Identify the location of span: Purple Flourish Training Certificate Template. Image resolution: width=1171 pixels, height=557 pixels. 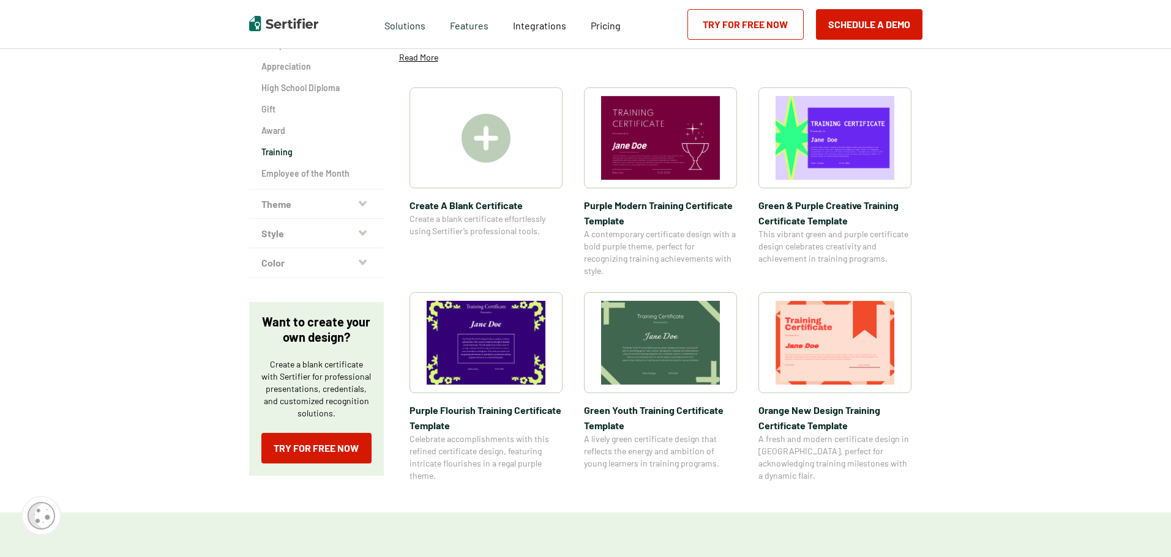
(486, 418).